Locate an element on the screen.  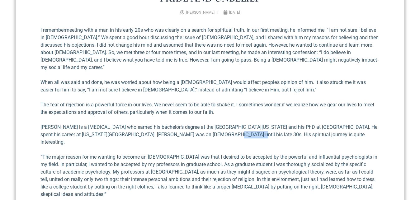
p: meeting with a man in his early 20s who was clearly on a search for spiritual truth. In our first... is located at coordinates (210, 49).